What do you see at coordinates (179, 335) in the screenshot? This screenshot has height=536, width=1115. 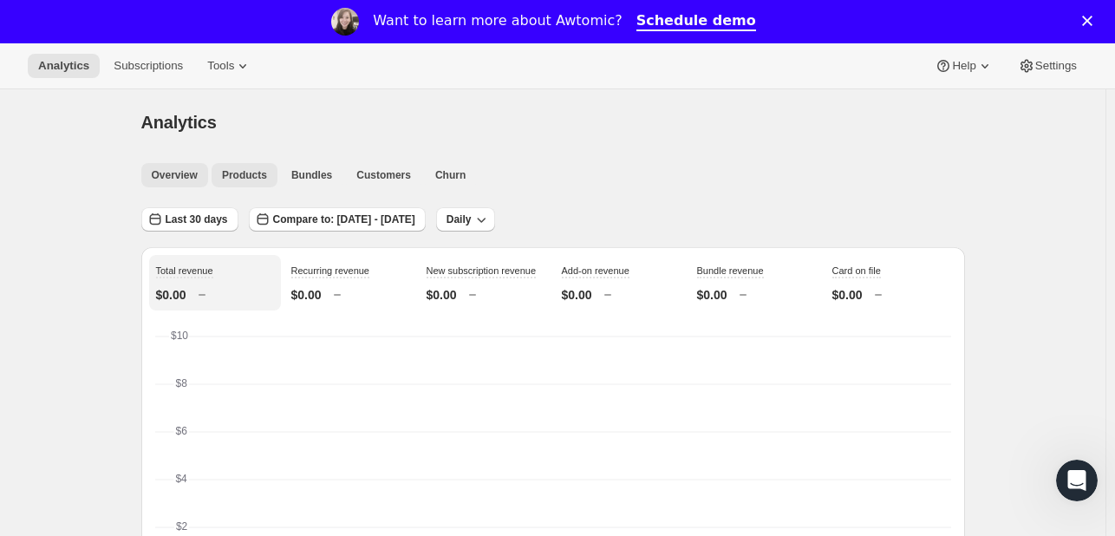 I see `text: $10` at bounding box center [179, 335].